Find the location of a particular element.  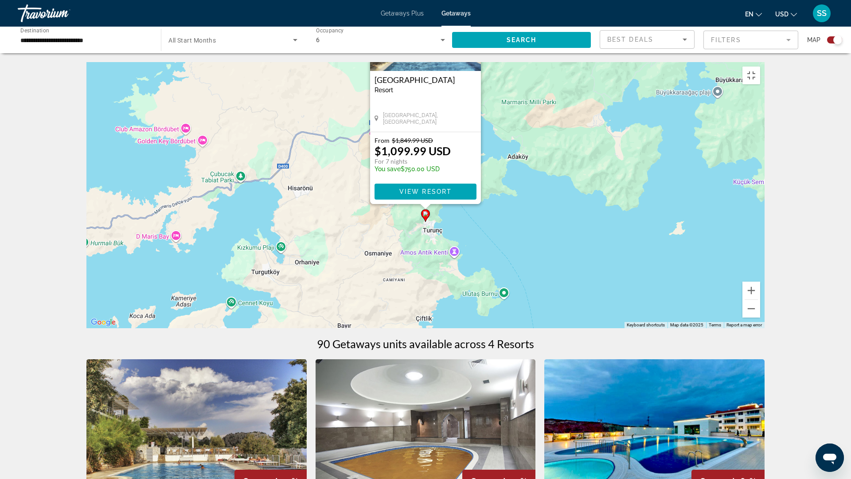

span: Resort is located at coordinates (384, 90).